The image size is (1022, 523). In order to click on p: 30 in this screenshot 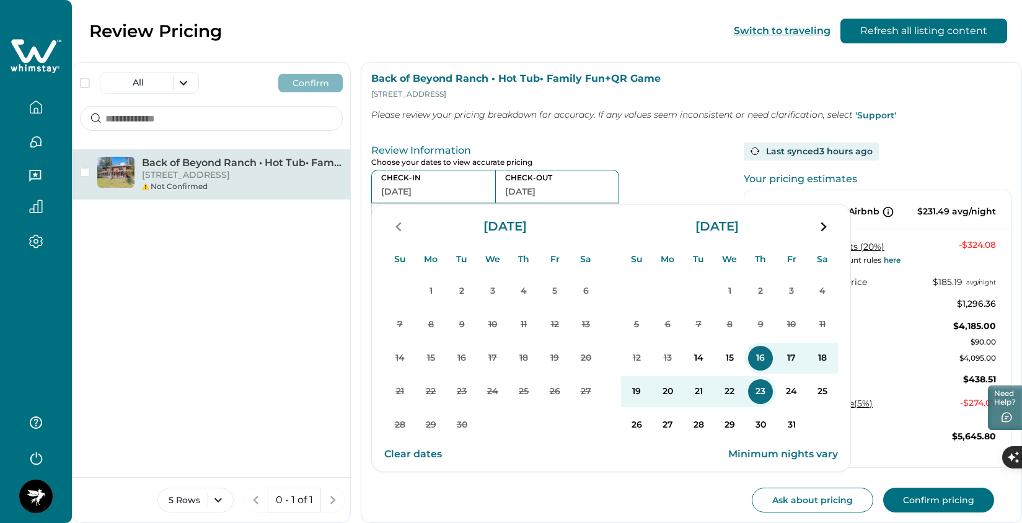, I will do `click(462, 425)`.